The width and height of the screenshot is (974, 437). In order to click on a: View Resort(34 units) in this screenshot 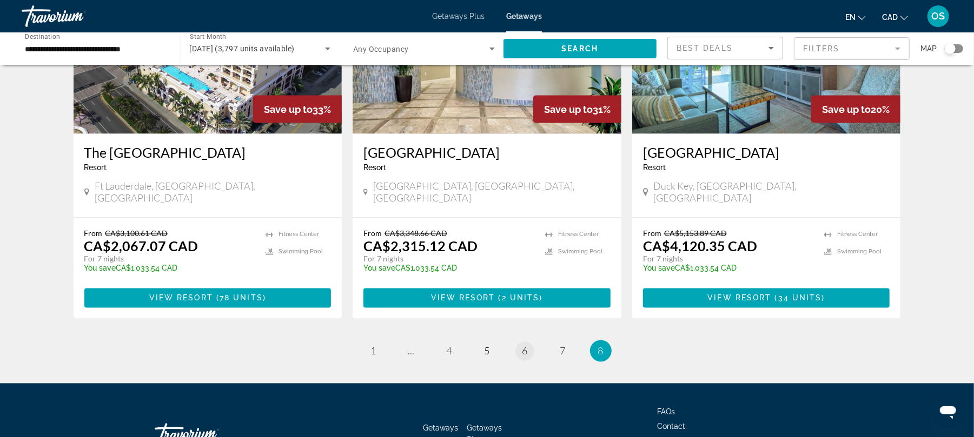, I will do `click(766, 298)`.